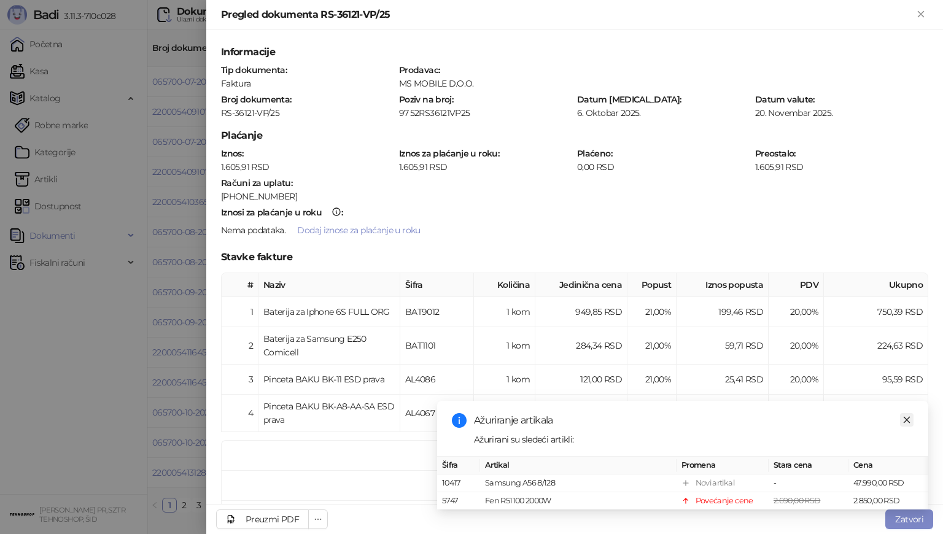 The width and height of the screenshot is (943, 534). I want to click on th: Promena, so click(723, 465).